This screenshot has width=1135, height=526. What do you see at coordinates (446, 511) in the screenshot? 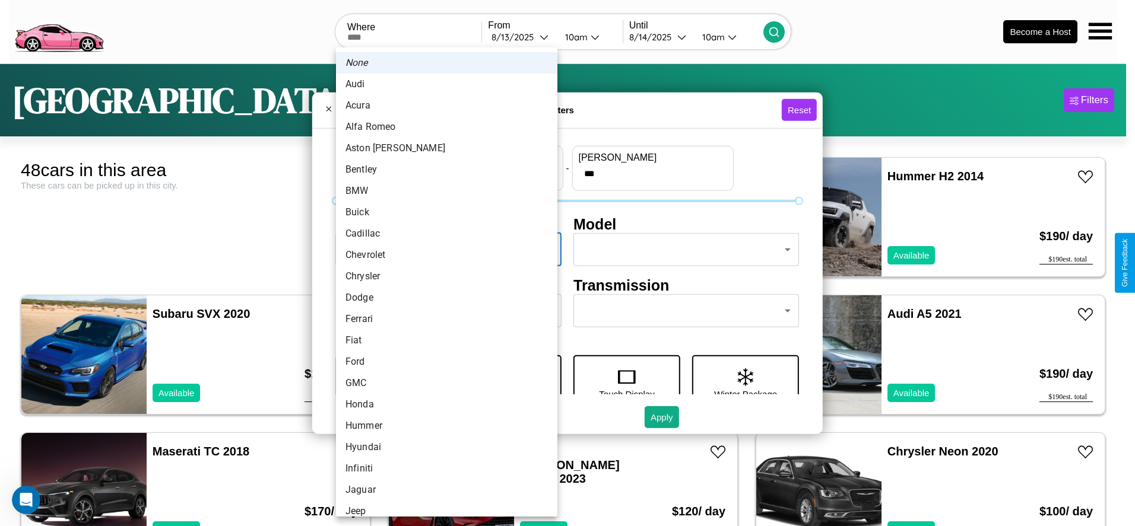
I see `li: Jeep` at bounding box center [446, 511].